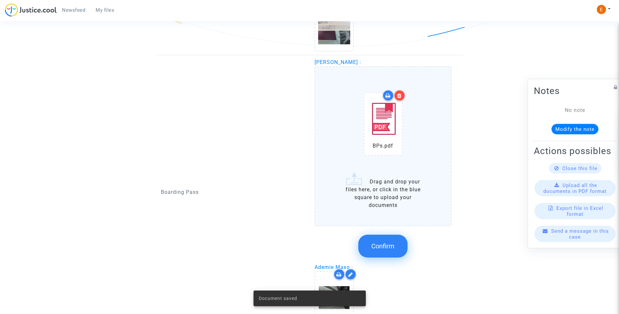 The image size is (619, 314). Describe the element at coordinates (233, 192) in the screenshot. I see `p: Boarding Pass` at that location.